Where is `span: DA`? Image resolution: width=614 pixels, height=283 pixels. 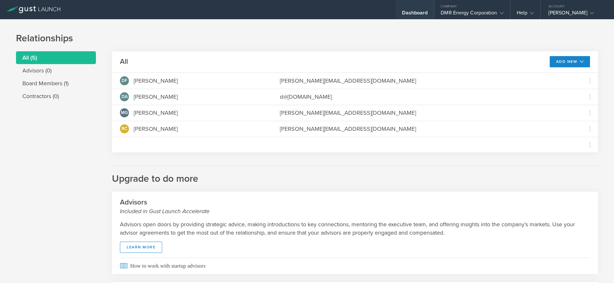 span: DA is located at coordinates (125, 97).